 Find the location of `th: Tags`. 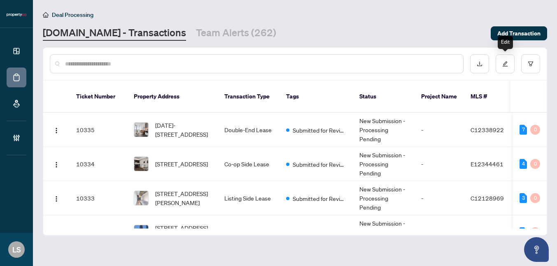

th: Tags is located at coordinates (316, 97).